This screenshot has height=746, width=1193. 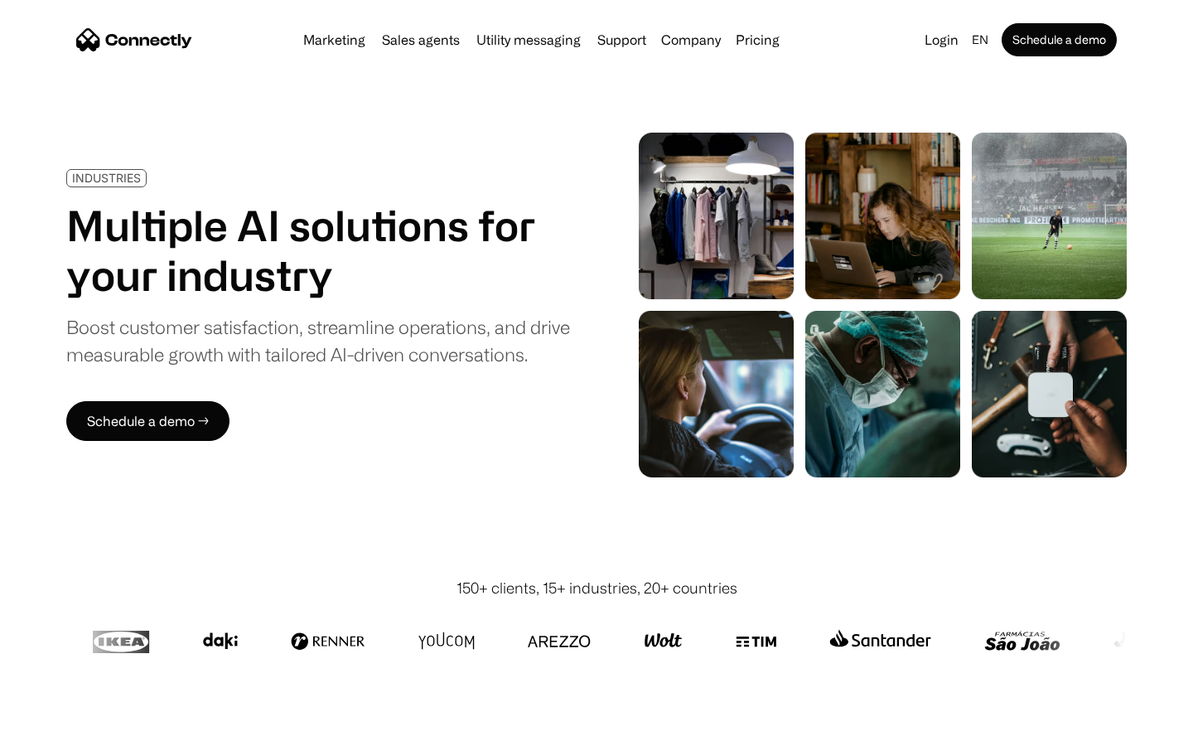 What do you see at coordinates (1059, 40) in the screenshot?
I see `a: Schedule a demo` at bounding box center [1059, 40].